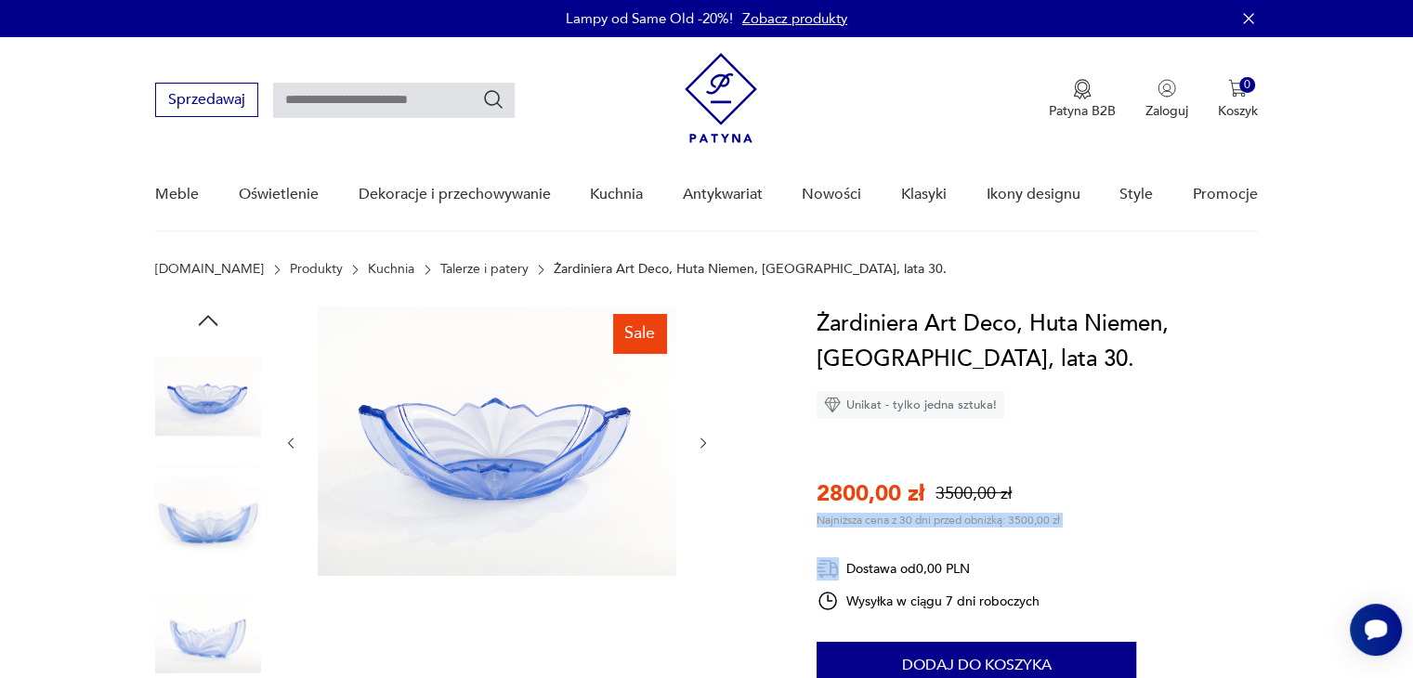 Image resolution: width=1413 pixels, height=678 pixels. What do you see at coordinates (910, 405) in the screenshot?
I see `div: Unikat - tylko jedna sztuka!` at bounding box center [910, 405].